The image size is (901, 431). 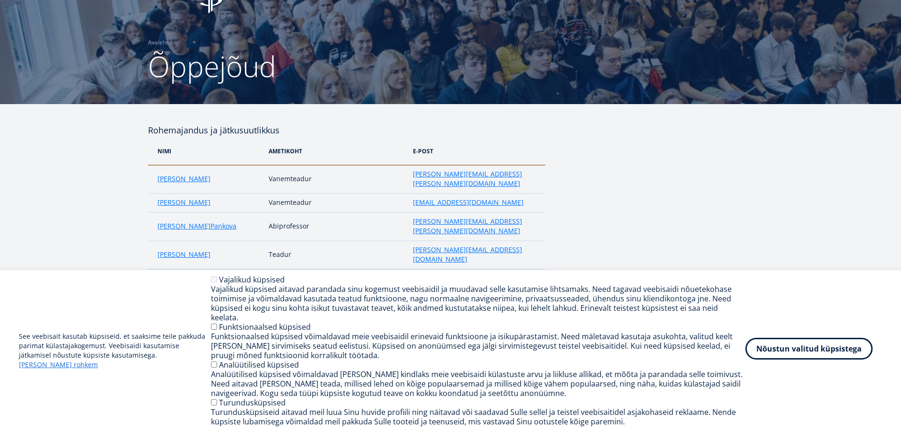 I want to click on label: Analüütilised küpsised, so click(x=259, y=365).